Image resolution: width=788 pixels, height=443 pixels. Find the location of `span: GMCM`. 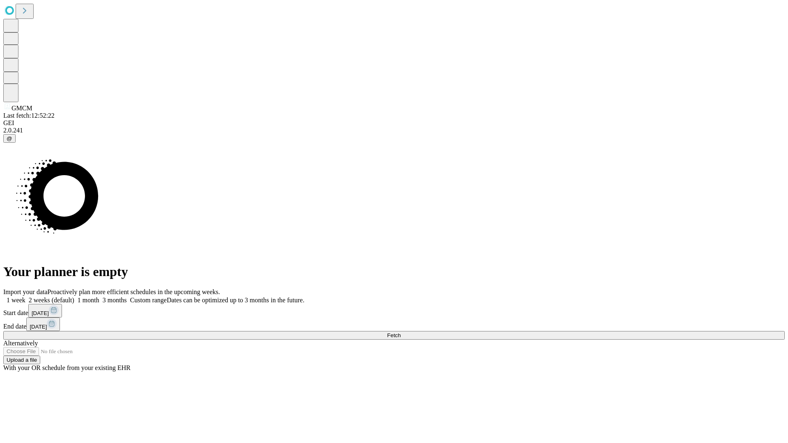

span: GMCM is located at coordinates (22, 108).